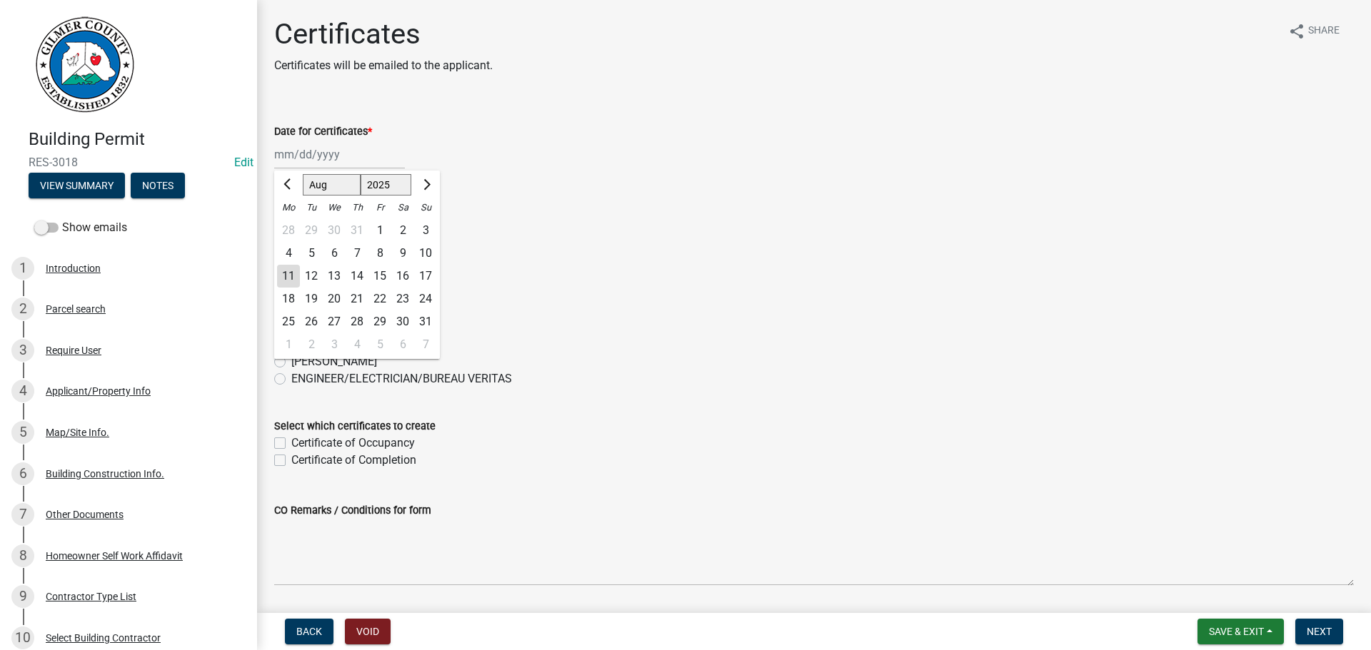 The width and height of the screenshot is (1371, 650). I want to click on div: 12, so click(311, 276).